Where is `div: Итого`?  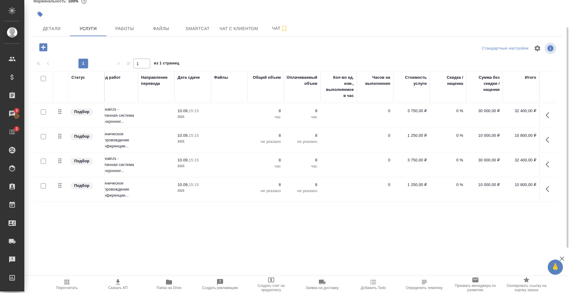
div: Итого is located at coordinates (530, 78).